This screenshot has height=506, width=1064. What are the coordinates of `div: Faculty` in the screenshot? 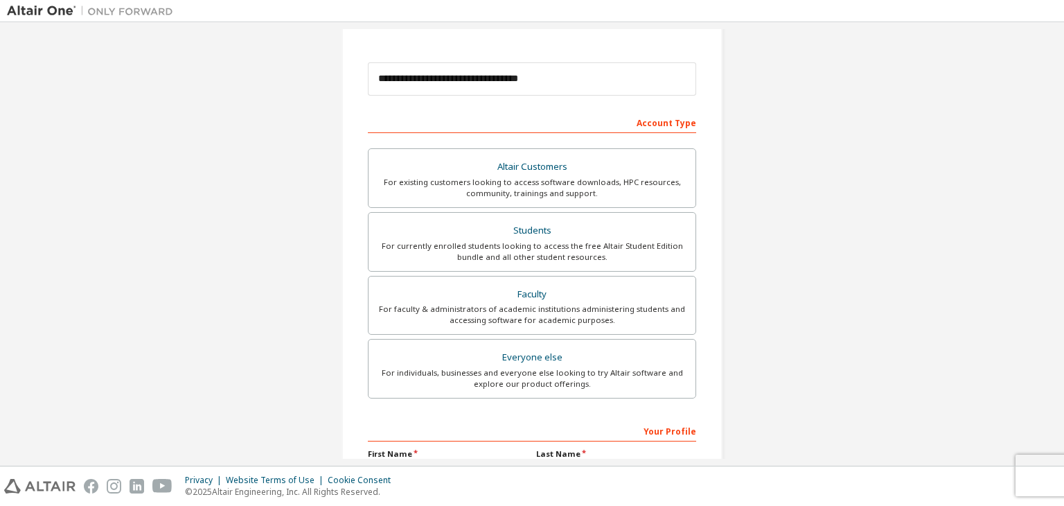 It's located at (532, 294).